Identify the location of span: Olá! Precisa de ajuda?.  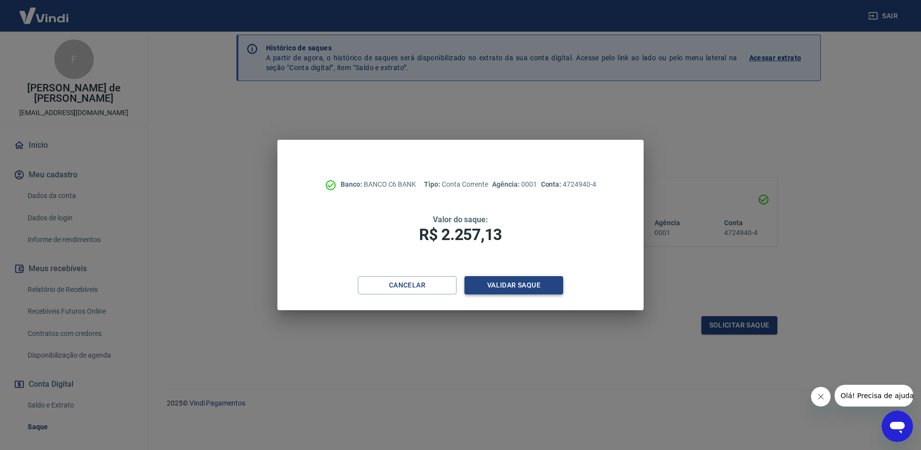
(44, 11).